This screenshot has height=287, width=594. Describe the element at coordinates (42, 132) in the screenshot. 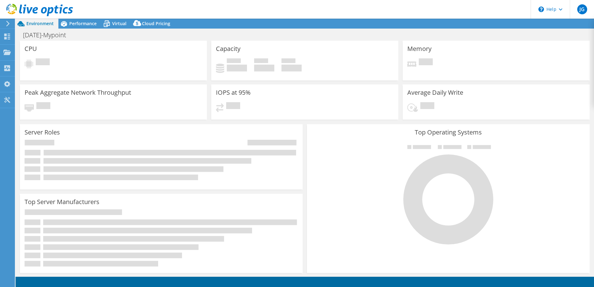

I see `h3: Server Roles` at that location.